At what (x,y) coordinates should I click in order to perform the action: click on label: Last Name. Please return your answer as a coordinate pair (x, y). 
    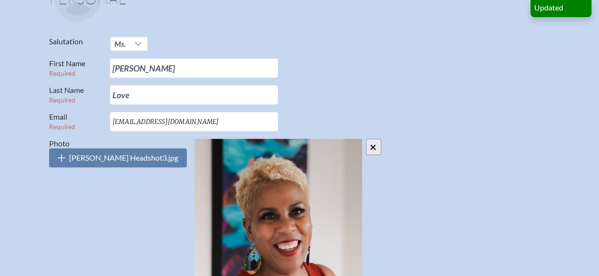
    Looking at the image, I should click on (76, 95).